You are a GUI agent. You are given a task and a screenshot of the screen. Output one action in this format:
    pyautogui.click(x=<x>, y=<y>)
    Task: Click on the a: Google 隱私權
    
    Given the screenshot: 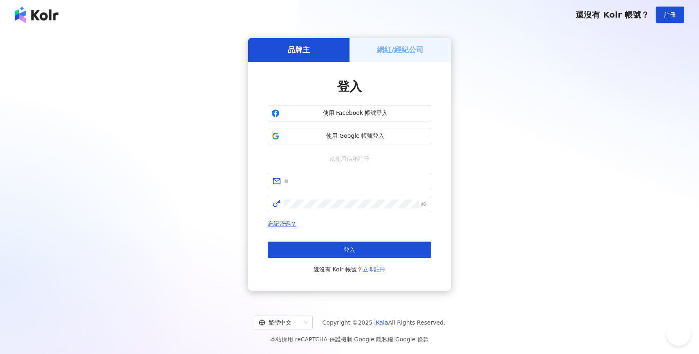 What is the action you would take?
    pyautogui.click(x=374, y=340)
    